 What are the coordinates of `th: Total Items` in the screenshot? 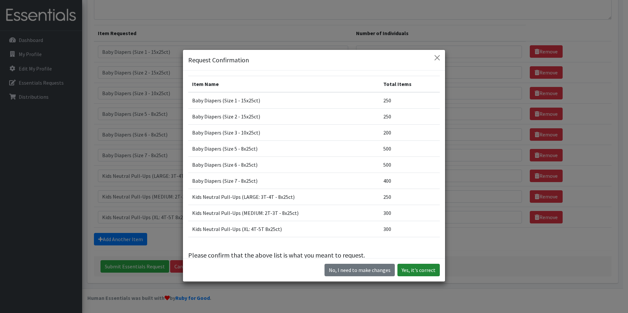 It's located at (410, 84).